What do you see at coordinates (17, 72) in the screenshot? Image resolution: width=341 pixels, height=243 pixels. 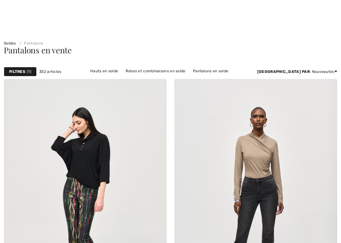 I see `strong: Filtres` at bounding box center [17, 72].